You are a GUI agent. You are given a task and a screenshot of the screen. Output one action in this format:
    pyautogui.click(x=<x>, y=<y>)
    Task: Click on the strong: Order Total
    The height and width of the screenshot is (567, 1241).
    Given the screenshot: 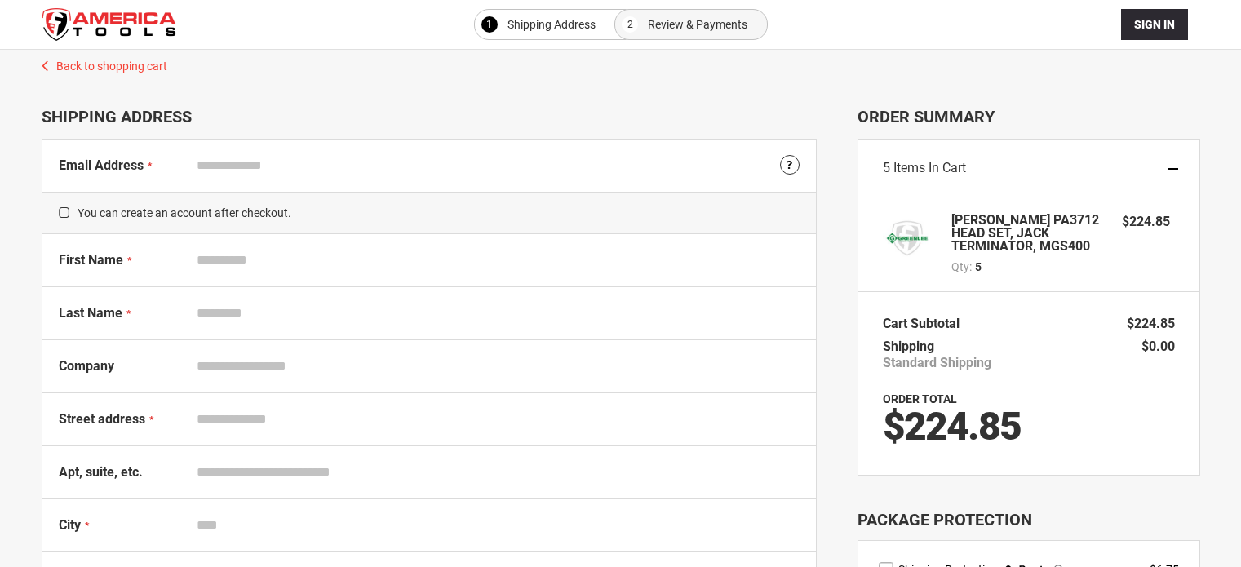 What is the action you would take?
    pyautogui.click(x=920, y=399)
    